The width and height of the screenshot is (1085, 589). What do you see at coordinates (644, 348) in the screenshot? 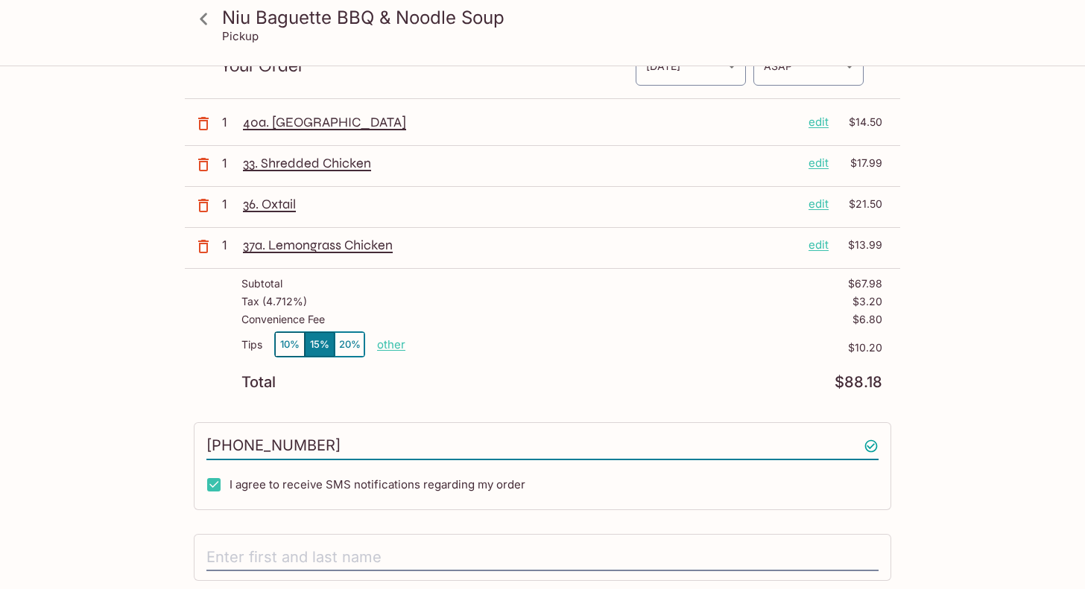
I see `p: $10.20` at bounding box center [644, 348].